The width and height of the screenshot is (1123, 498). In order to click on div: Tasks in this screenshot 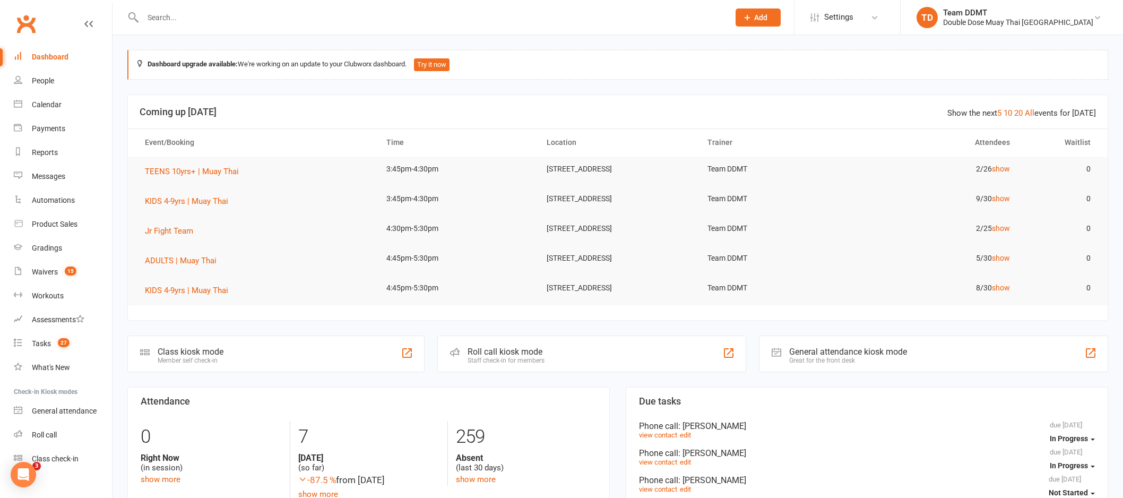, I will do `click(41, 343)`.